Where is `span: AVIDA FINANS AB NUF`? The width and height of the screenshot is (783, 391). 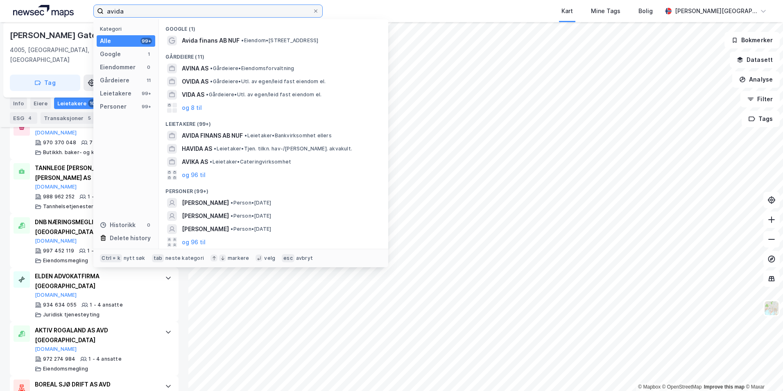 span: AVIDA FINANS AB NUF is located at coordinates (212, 136).